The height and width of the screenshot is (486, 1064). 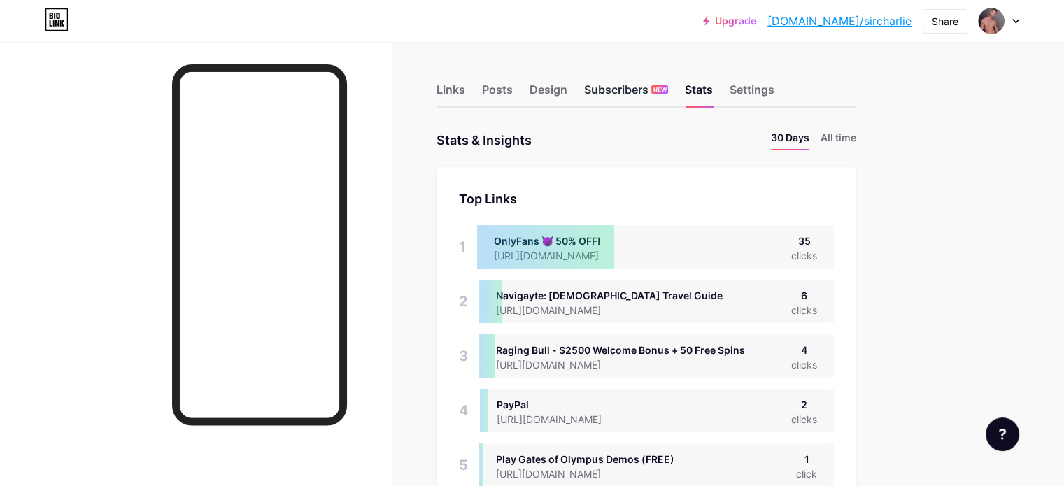 What do you see at coordinates (498, 94) in the screenshot?
I see `div: Posts` at bounding box center [498, 94].